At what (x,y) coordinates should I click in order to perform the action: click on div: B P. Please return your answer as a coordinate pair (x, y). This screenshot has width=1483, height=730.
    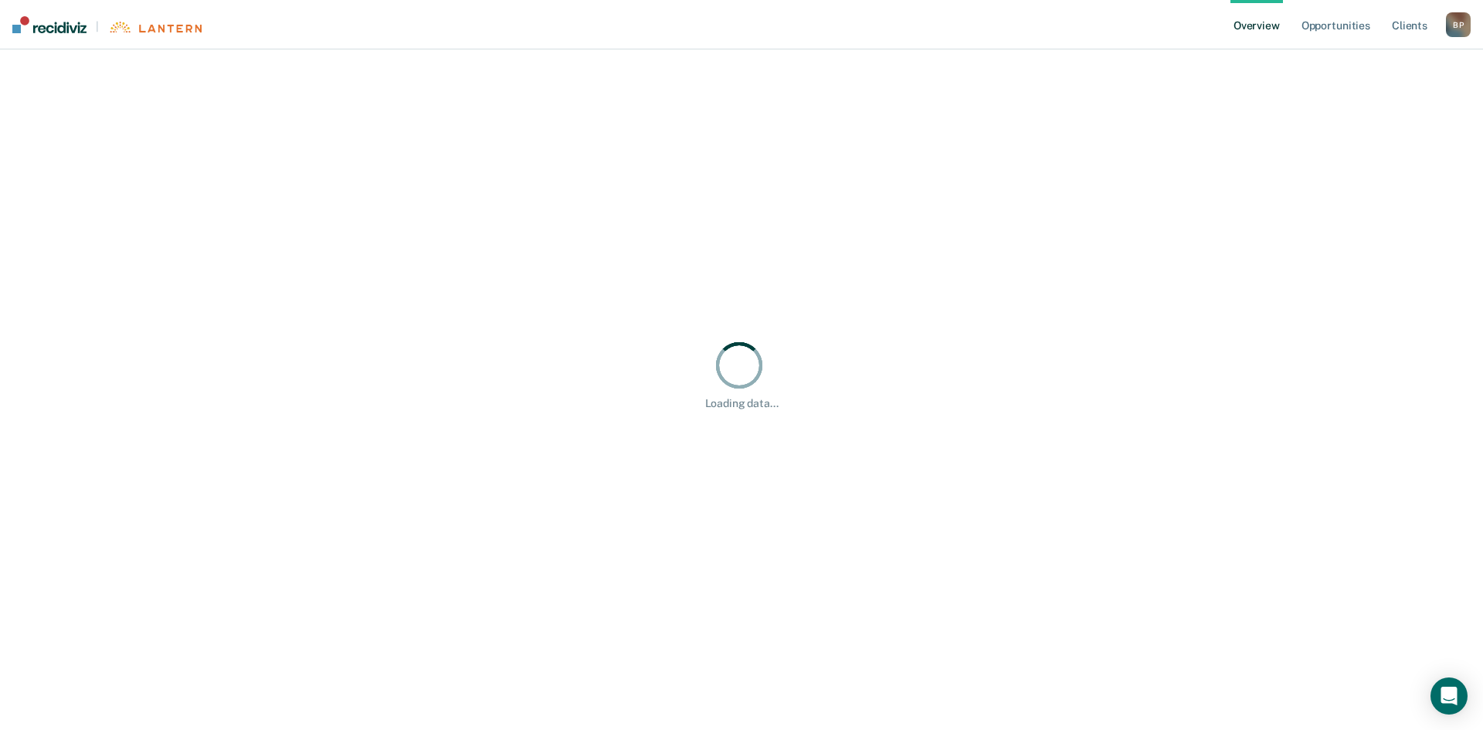
    Looking at the image, I should click on (1458, 25).